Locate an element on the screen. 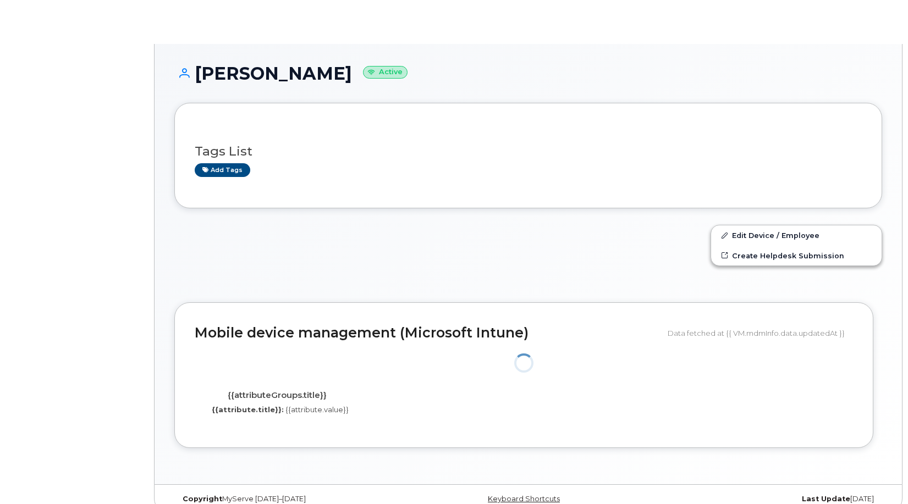 This screenshot has width=908, height=504. span: {{attribute.value}} is located at coordinates (317, 410).